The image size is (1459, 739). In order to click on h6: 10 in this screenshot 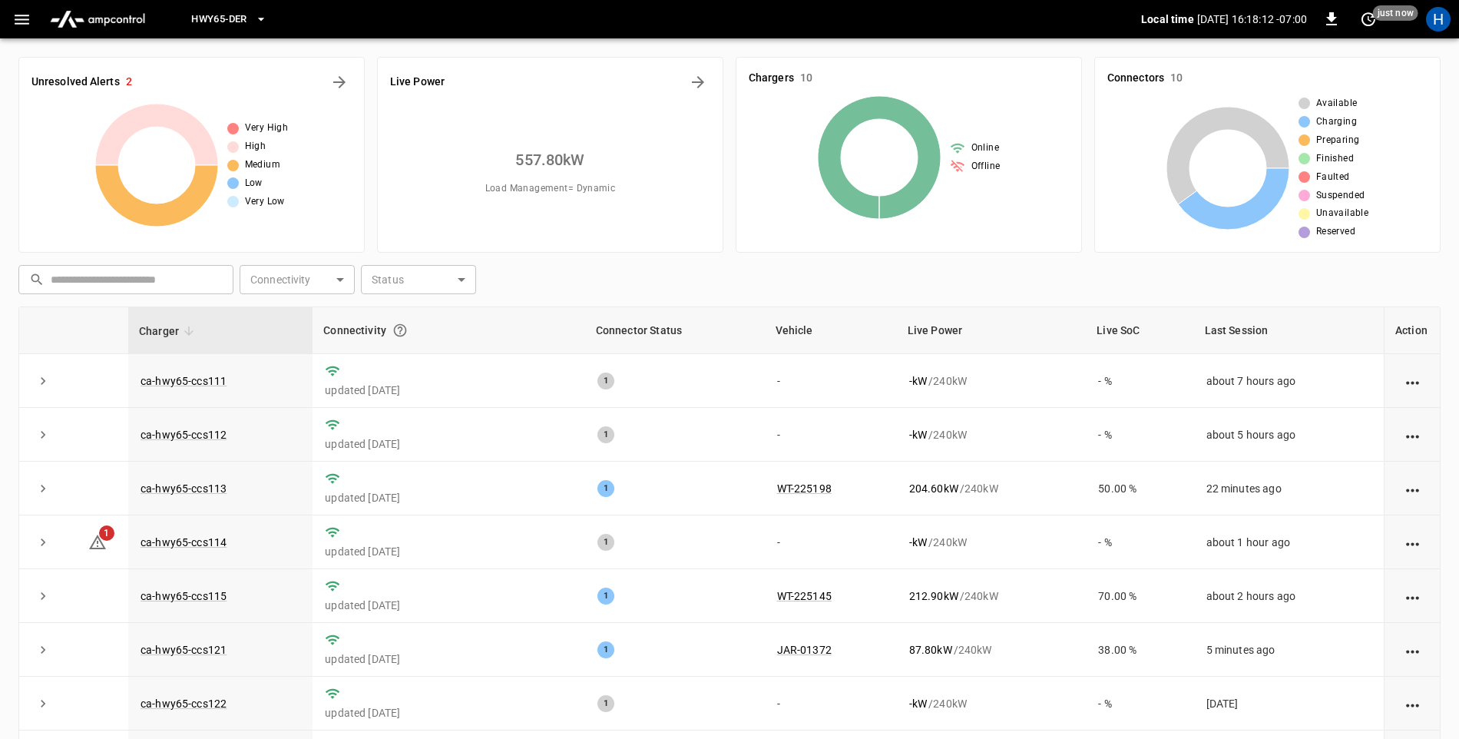, I will do `click(1177, 78)`.